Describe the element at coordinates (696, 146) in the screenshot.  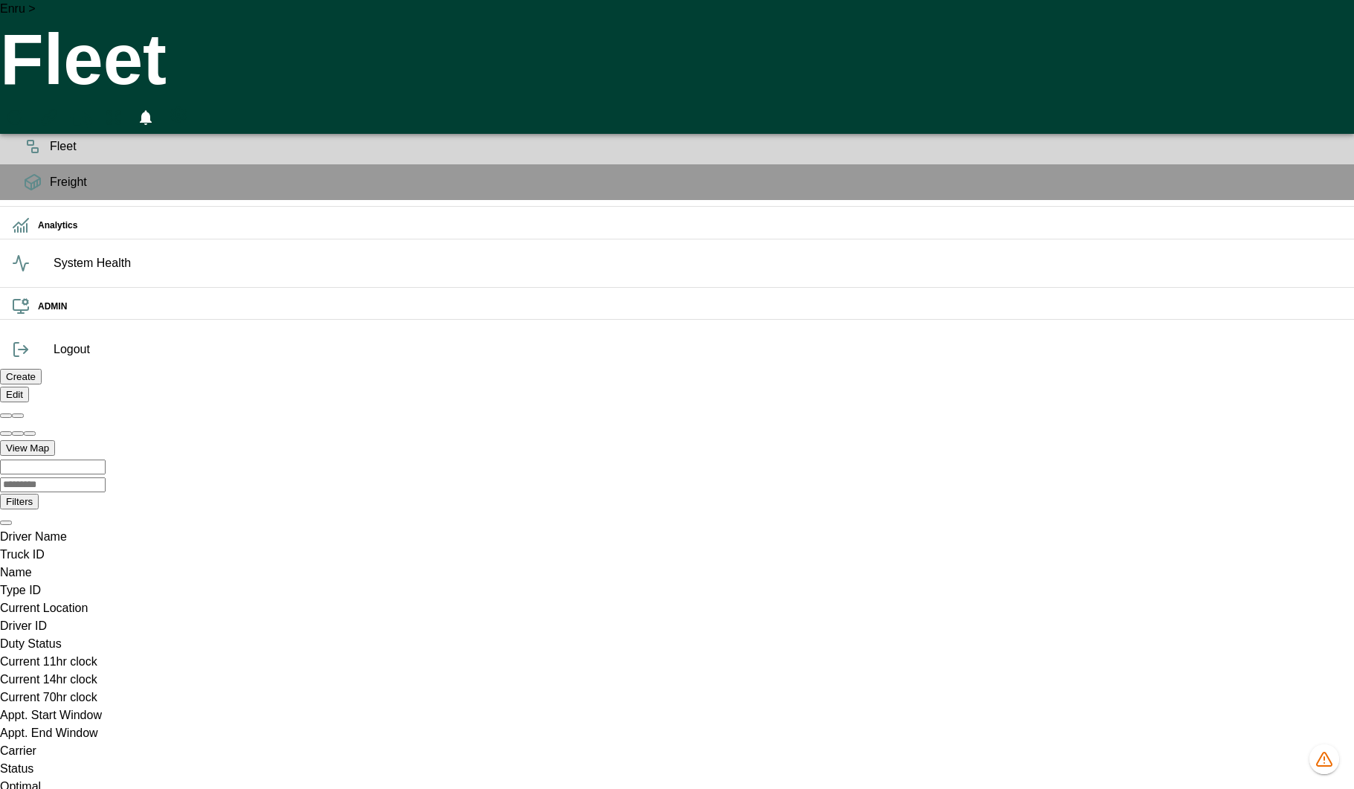
I see `span: Fleet` at that location.